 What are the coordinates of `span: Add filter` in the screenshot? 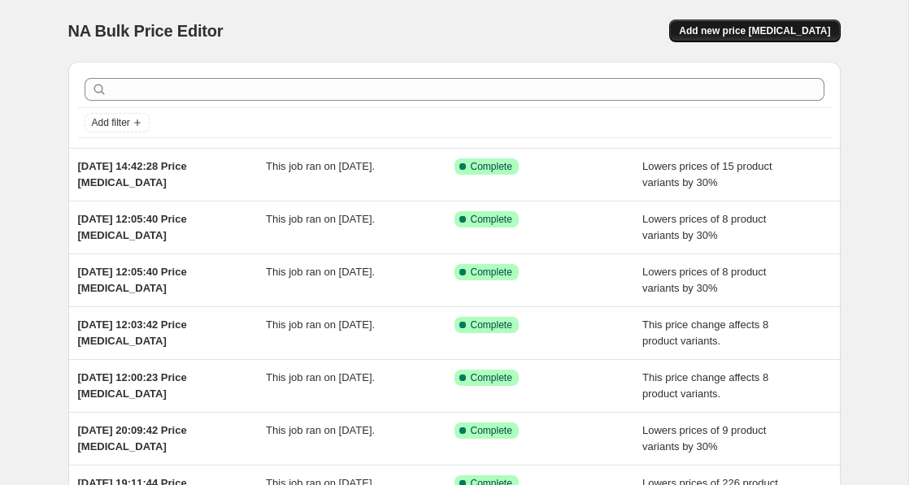 It's located at (111, 123).